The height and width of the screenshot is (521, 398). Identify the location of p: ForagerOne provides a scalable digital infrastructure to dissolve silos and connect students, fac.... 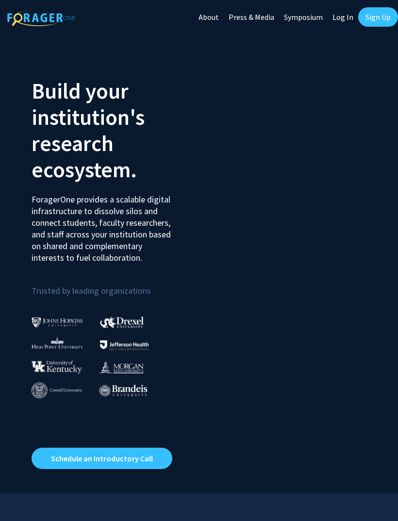
(102, 225).